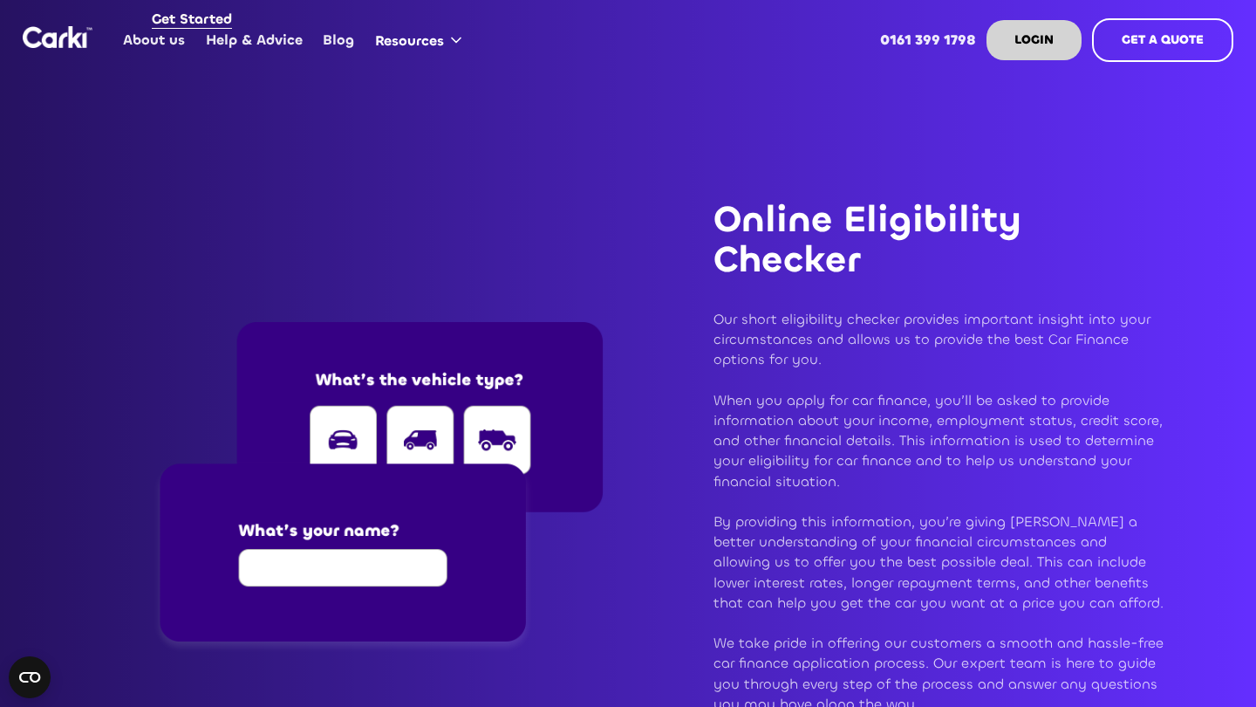  I want to click on a: home, so click(58, 37).